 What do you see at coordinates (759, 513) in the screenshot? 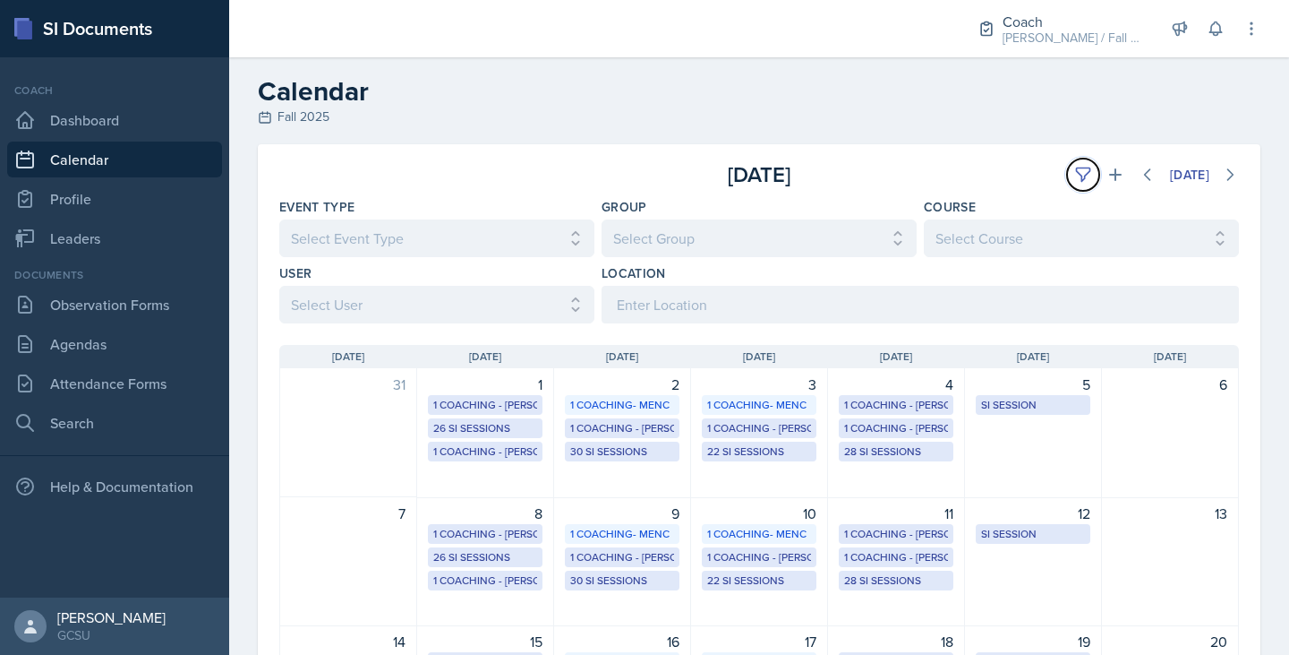
I see `div: 10` at bounding box center [759, 513].